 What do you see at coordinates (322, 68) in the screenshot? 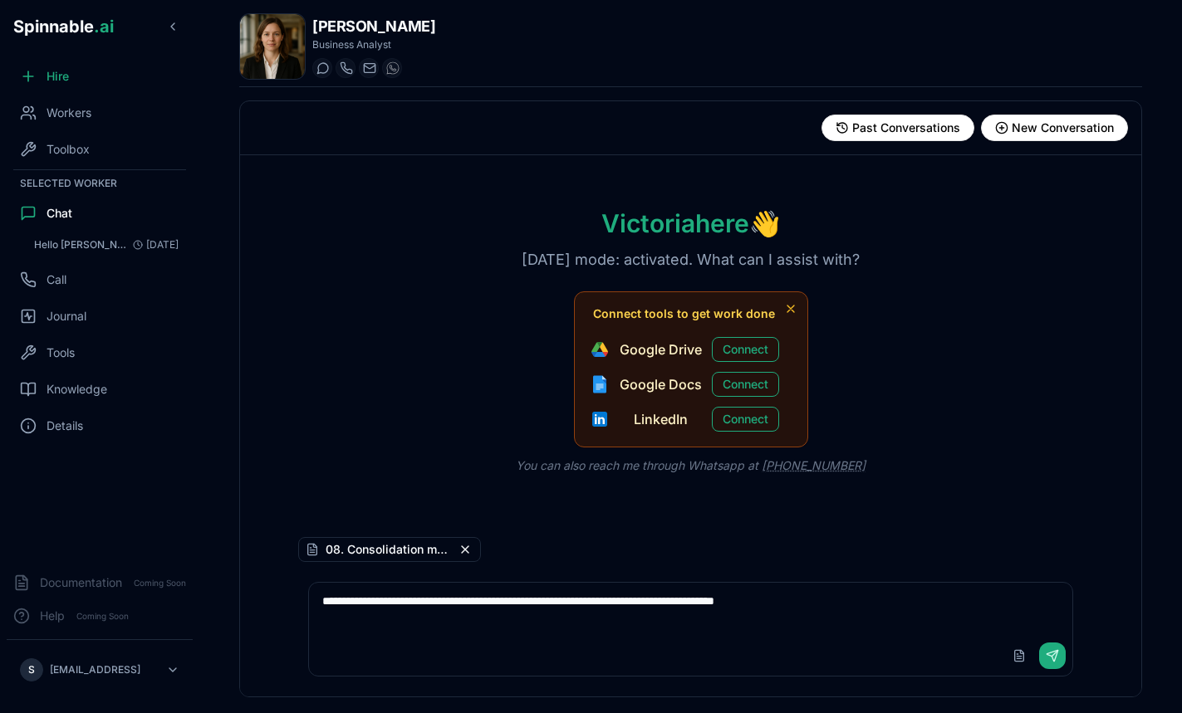
I see `button: Start a chat with Victoria Lewis` at bounding box center [322, 68].